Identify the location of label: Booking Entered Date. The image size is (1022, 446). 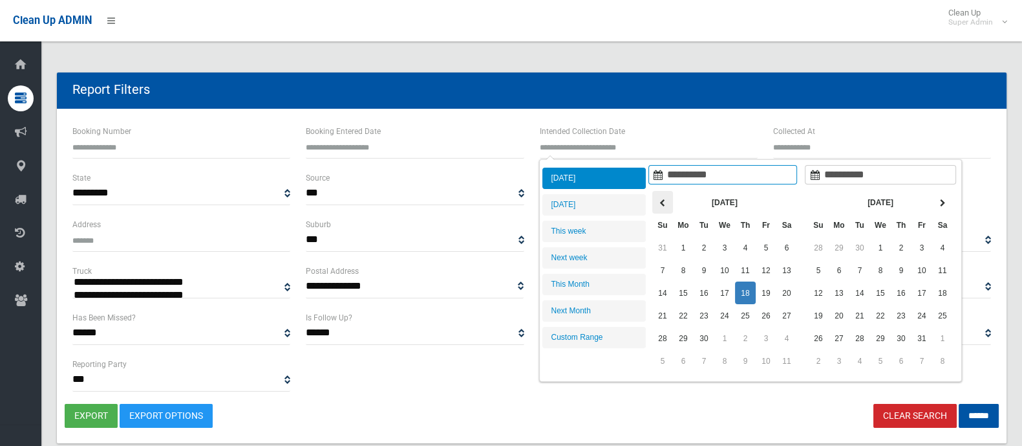
(343, 131).